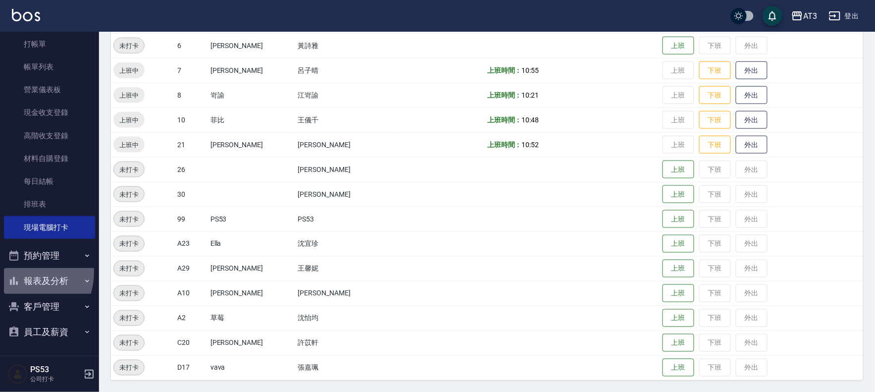  I want to click on td: D17, so click(191, 367).